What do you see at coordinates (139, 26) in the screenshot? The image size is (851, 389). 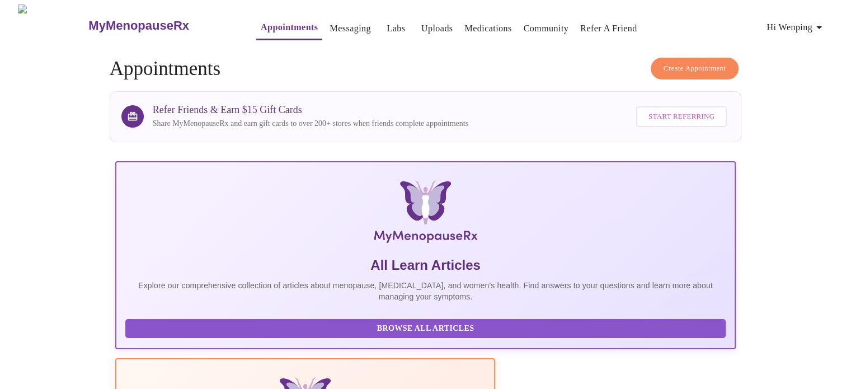 I see `h3: MyMenopauseRx` at bounding box center [139, 26].